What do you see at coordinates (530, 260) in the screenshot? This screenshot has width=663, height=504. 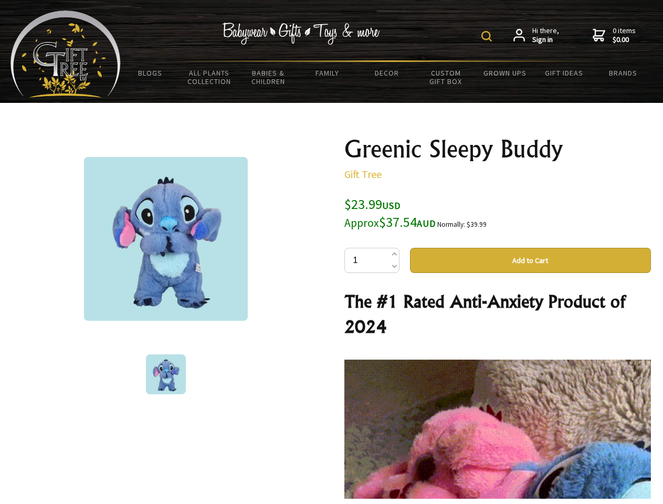 I see `button: Add to Cart` at bounding box center [530, 260].